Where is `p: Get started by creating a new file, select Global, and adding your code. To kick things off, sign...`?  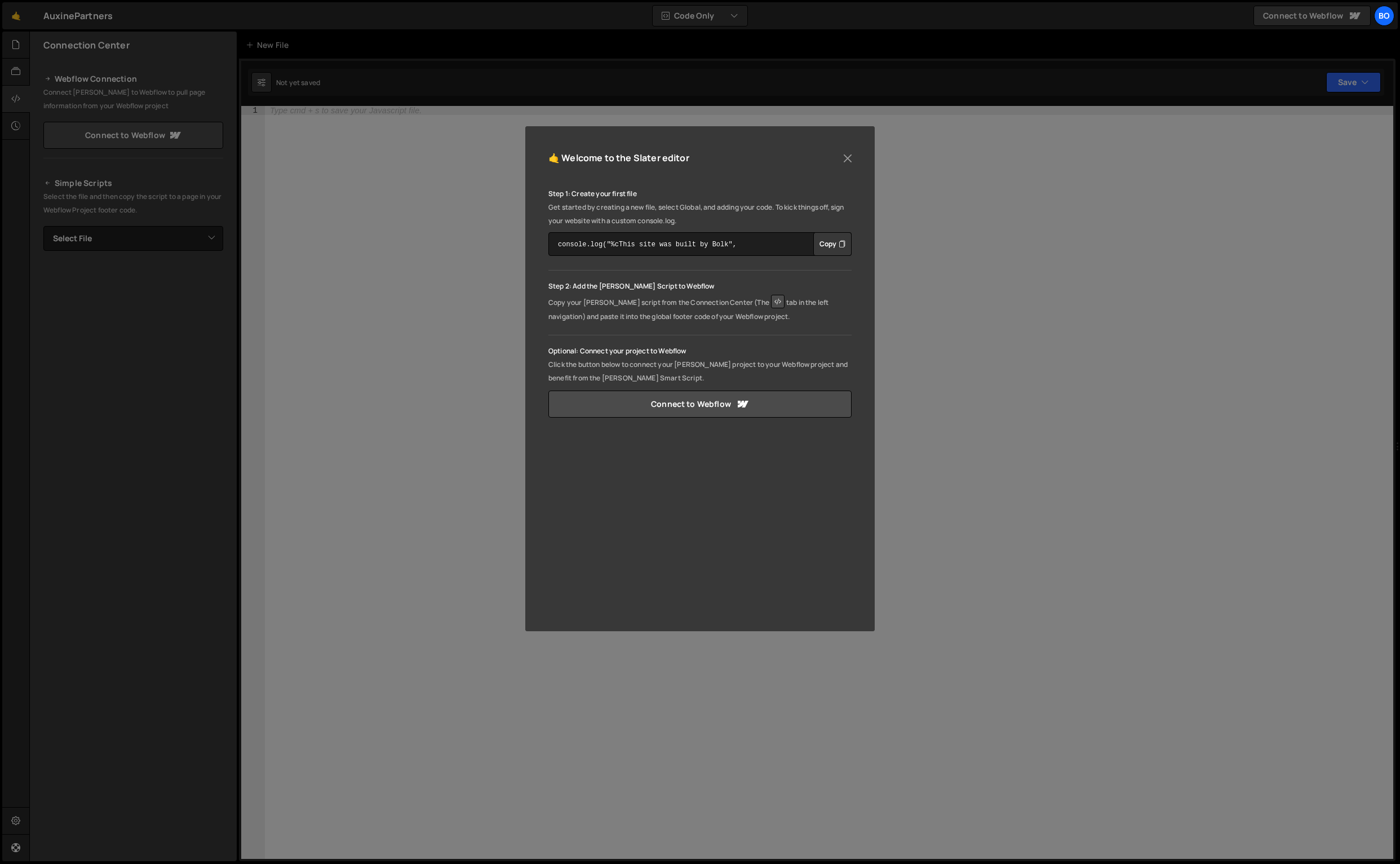 p: Get started by creating a new file, select Global, and adding your code. To kick things off, sign... is located at coordinates (700, 214).